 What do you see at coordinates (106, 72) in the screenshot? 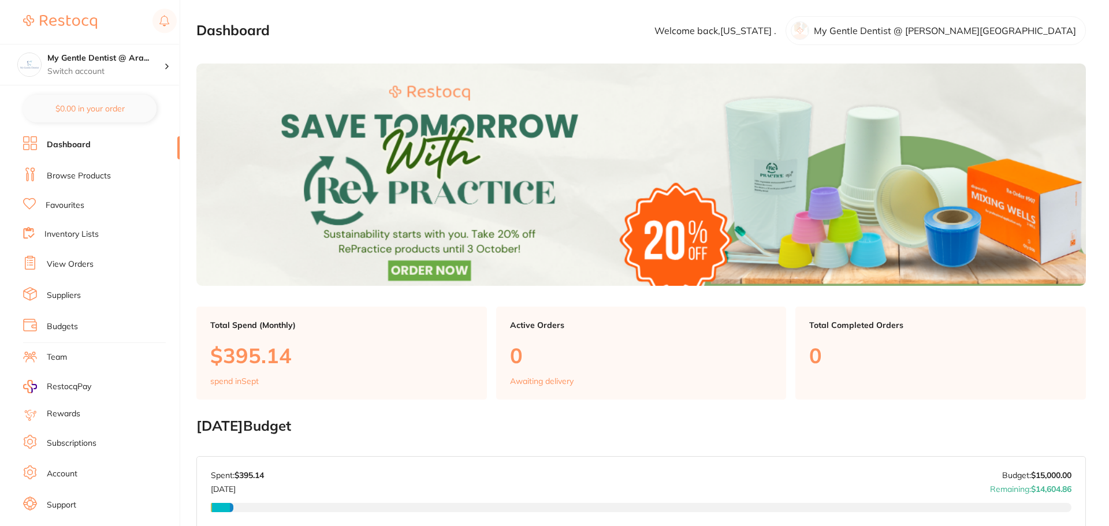
I see `p: Switch account` at bounding box center [106, 72].